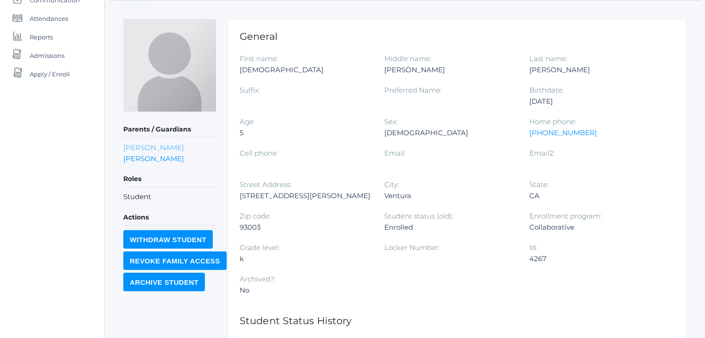 The width and height of the screenshot is (705, 338). Describe the element at coordinates (175, 261) in the screenshot. I see `input: Revoke Family Access` at that location.